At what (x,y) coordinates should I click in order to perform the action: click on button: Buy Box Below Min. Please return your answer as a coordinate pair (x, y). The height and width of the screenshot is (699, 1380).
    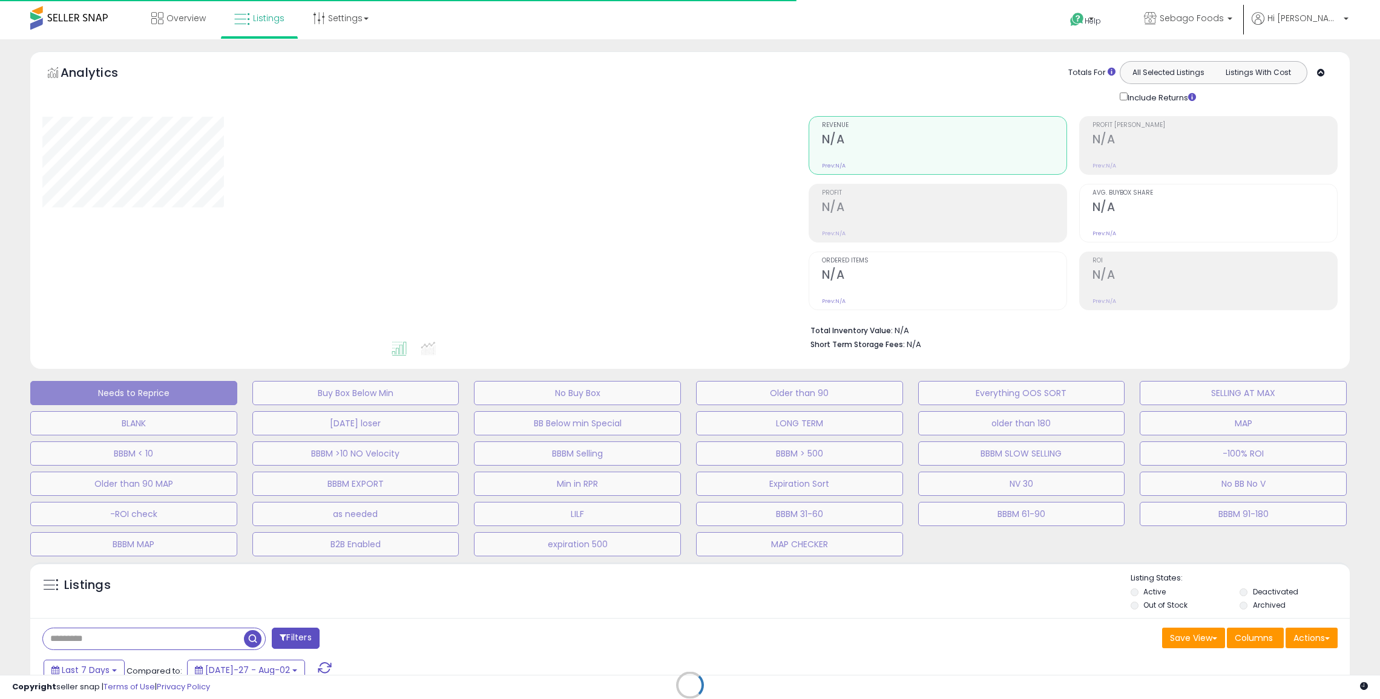
    Looking at the image, I should click on (356, 393).